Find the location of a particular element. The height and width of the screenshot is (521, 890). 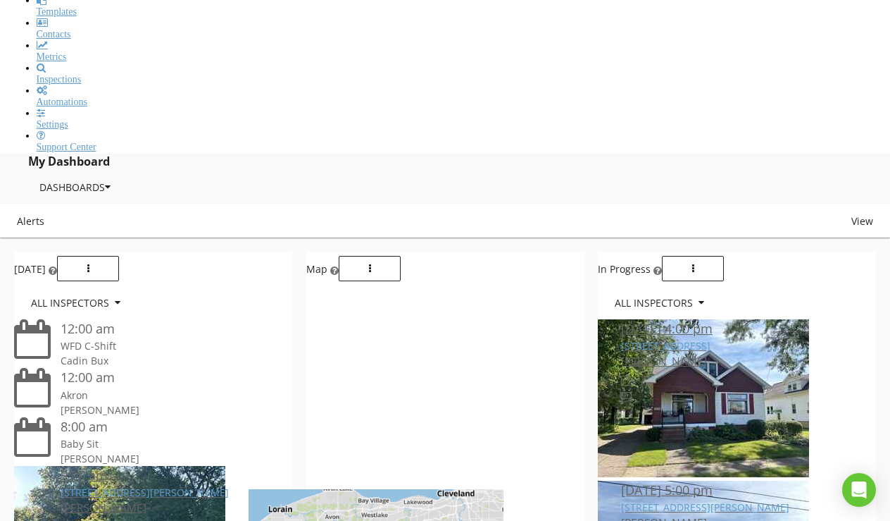

img: 9353203%2Fcover_photos%2F2DNKGqQQqPDGajekiLus%2Fsmall.jpg is located at coordinates (704, 398).